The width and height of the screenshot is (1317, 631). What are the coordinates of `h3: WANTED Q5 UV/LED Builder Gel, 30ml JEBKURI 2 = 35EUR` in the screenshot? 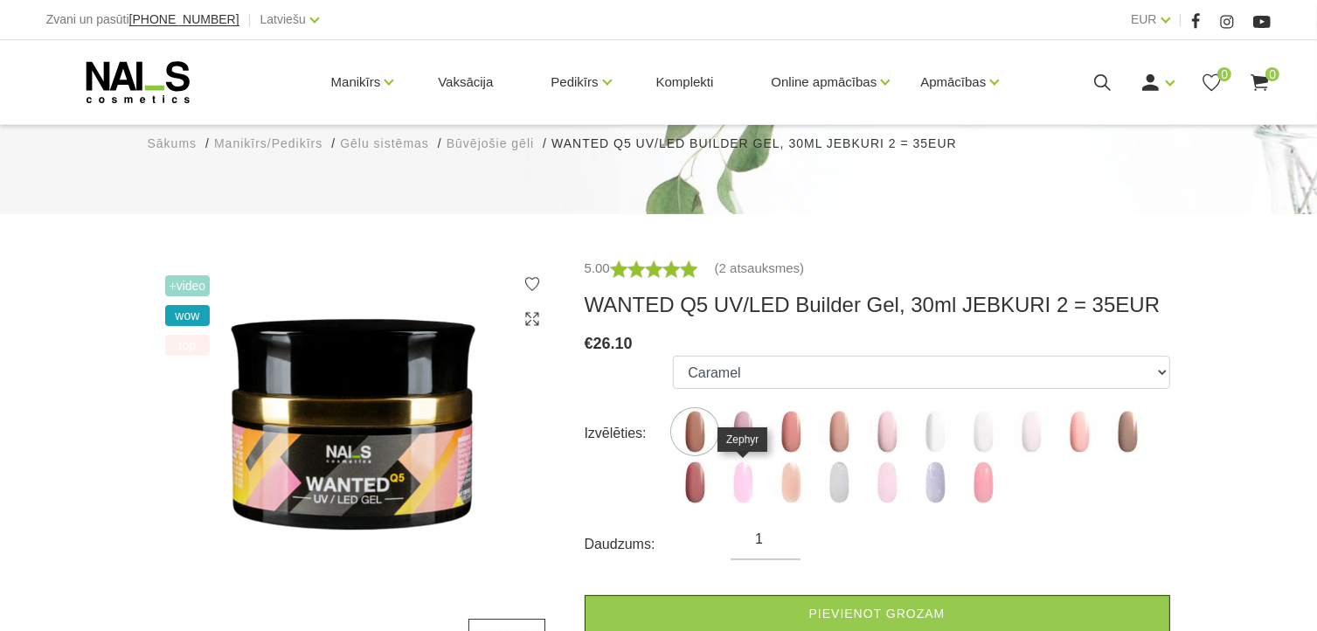 It's located at (877, 305).